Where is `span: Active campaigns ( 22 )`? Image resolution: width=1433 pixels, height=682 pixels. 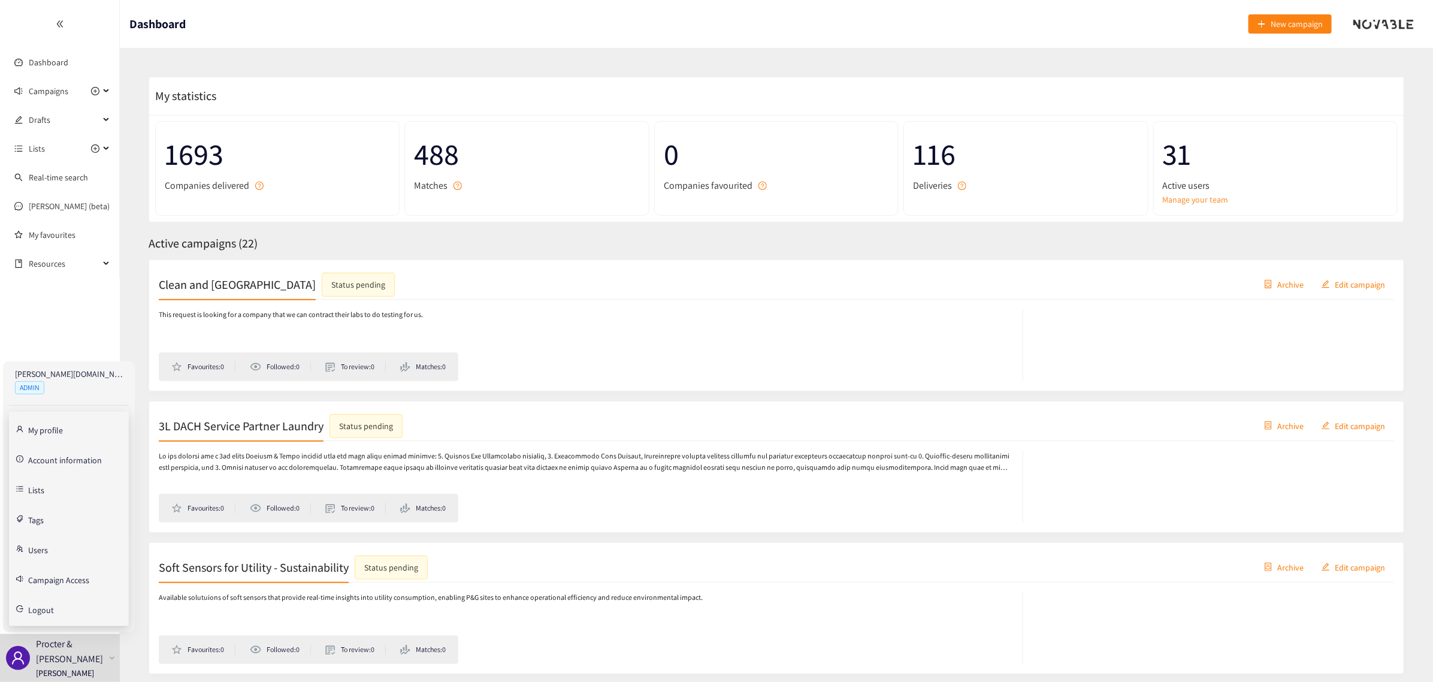 span: Active campaigns ( 22 ) is located at coordinates (203, 243).